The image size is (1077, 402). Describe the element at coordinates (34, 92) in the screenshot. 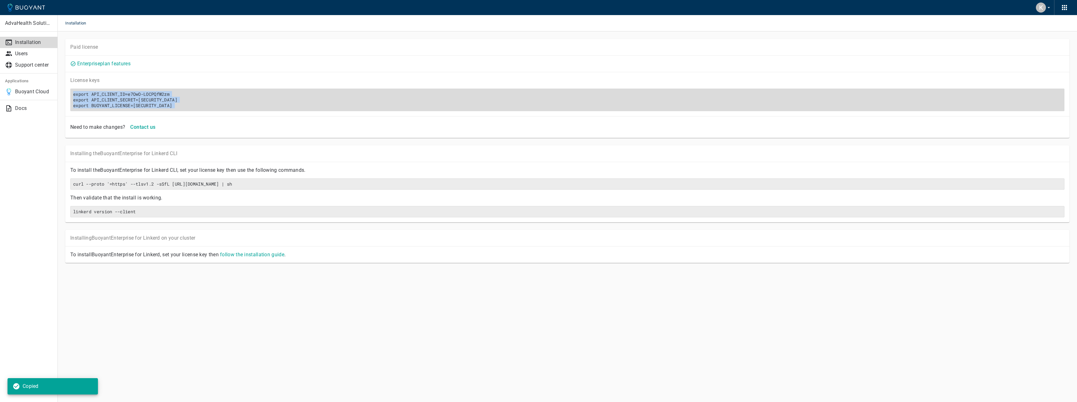

I see `p: Buoyant Cloud` at that location.